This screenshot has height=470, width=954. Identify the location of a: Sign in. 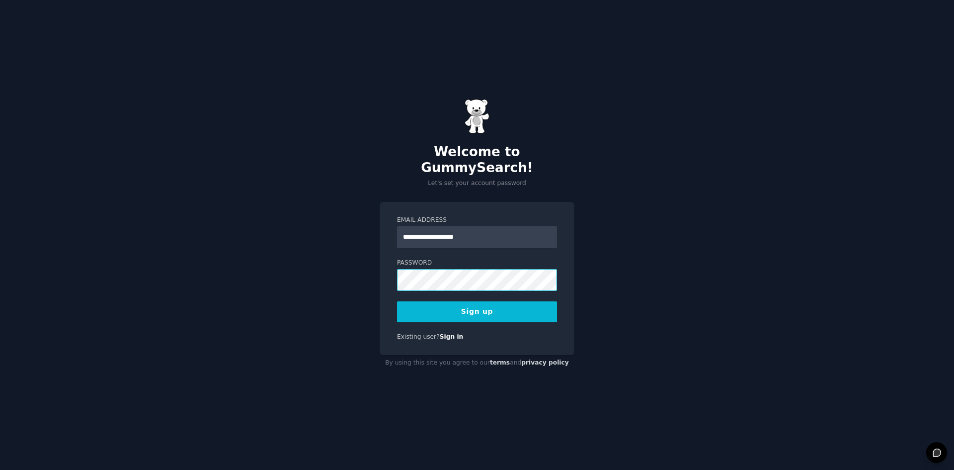
(452, 337).